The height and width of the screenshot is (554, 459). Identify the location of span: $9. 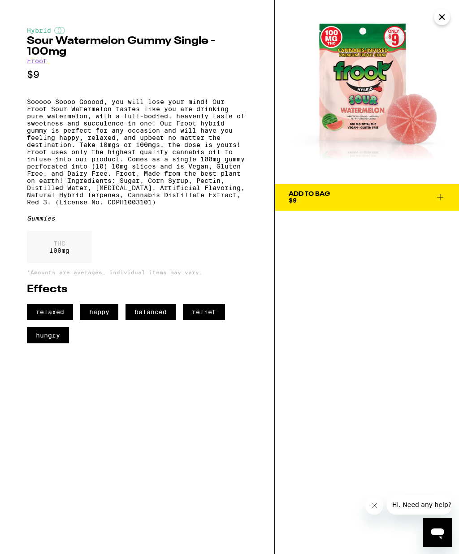
(293, 200).